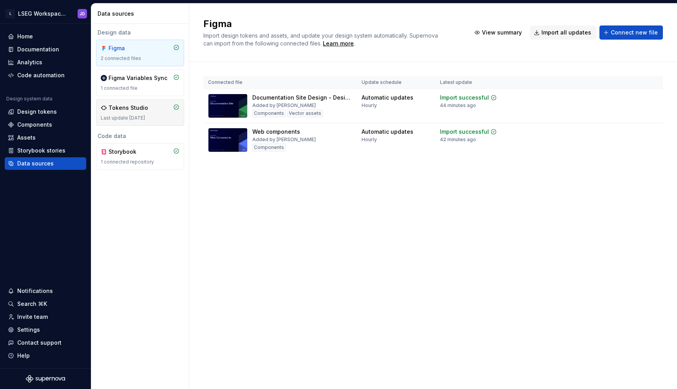 This screenshot has height=389, width=677. I want to click on a: Settings, so click(45, 330).